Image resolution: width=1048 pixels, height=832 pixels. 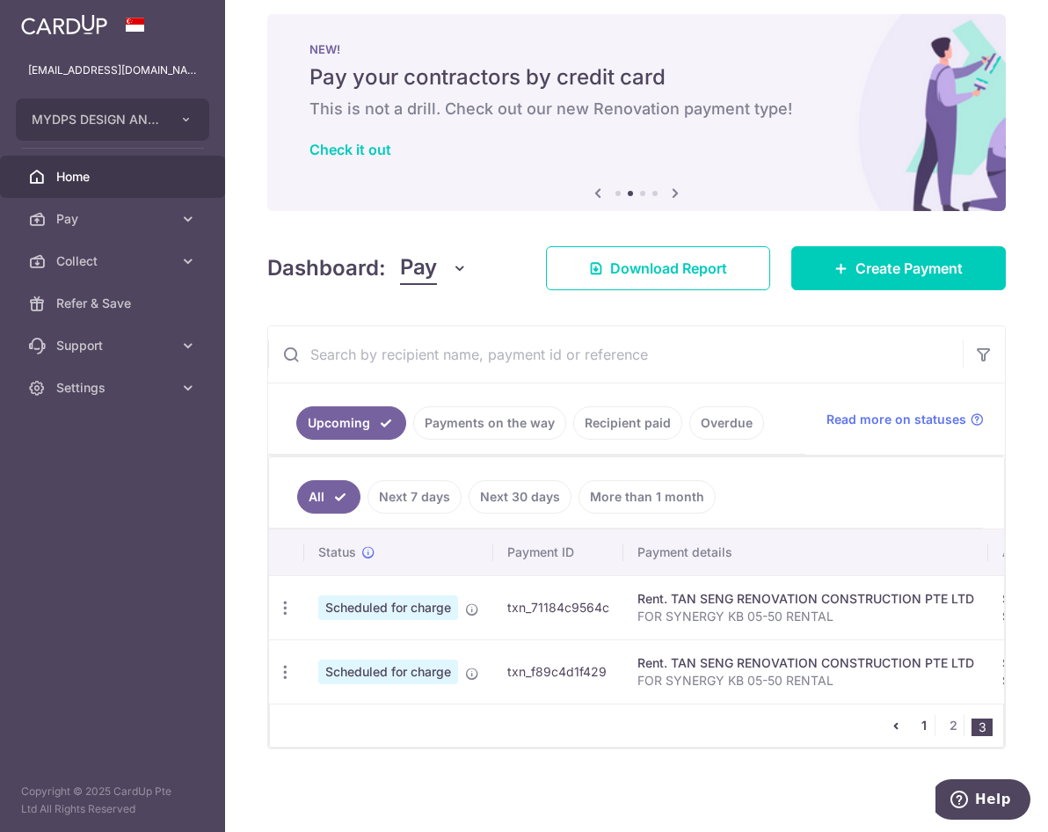 What do you see at coordinates (896, 419) in the screenshot?
I see `span: Read more on statuses` at bounding box center [896, 419].